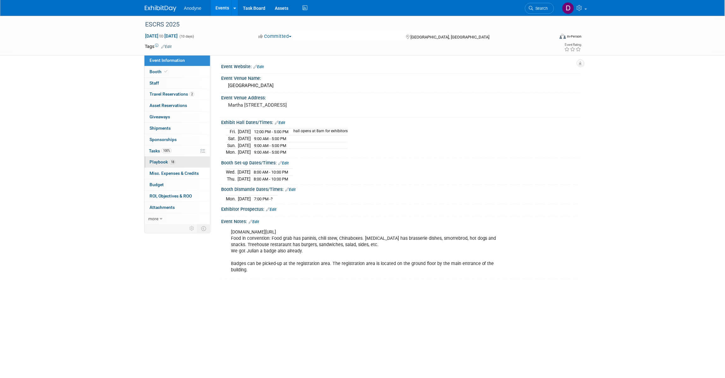 The height and width of the screenshot is (378, 725). Describe the element at coordinates (232, 139) in the screenshot. I see `td: Sat.` at that location.